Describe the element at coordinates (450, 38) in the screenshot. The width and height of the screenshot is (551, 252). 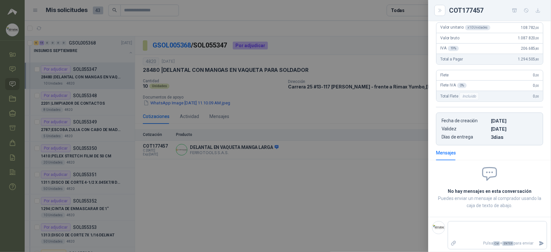
I see `span: Valor bruto` at that location.